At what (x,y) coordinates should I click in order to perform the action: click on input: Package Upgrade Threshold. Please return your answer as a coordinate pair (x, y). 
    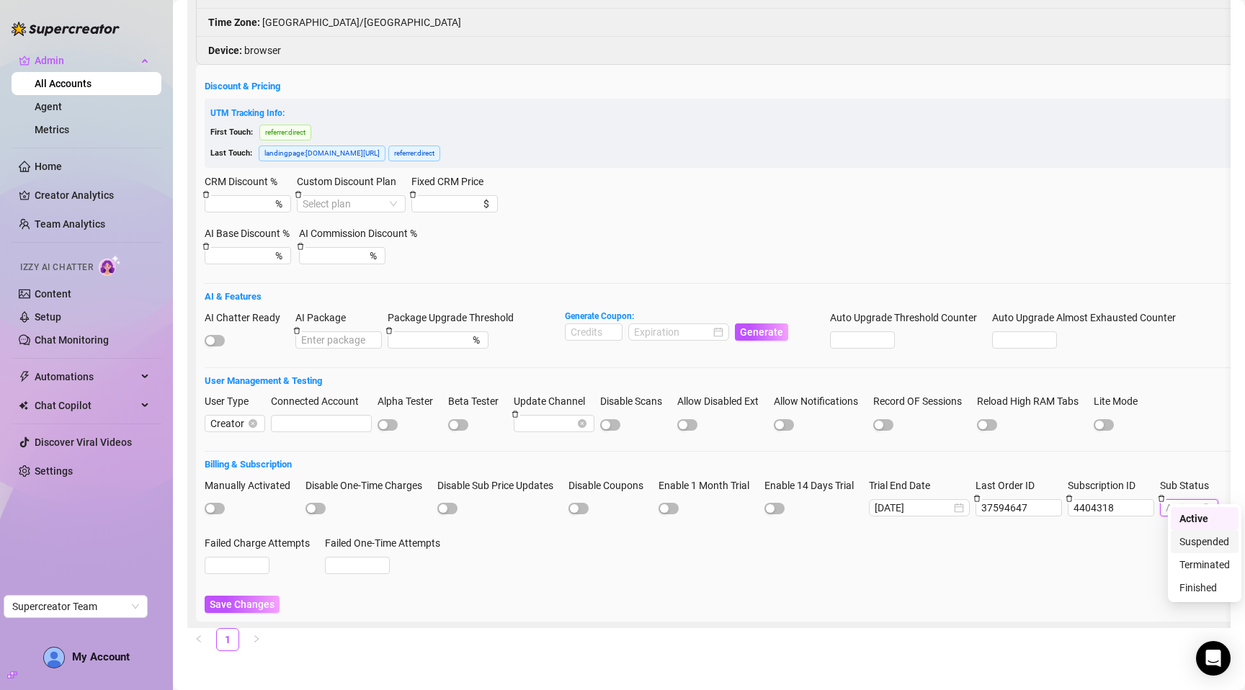
    Looking at the image, I should click on (432, 340).